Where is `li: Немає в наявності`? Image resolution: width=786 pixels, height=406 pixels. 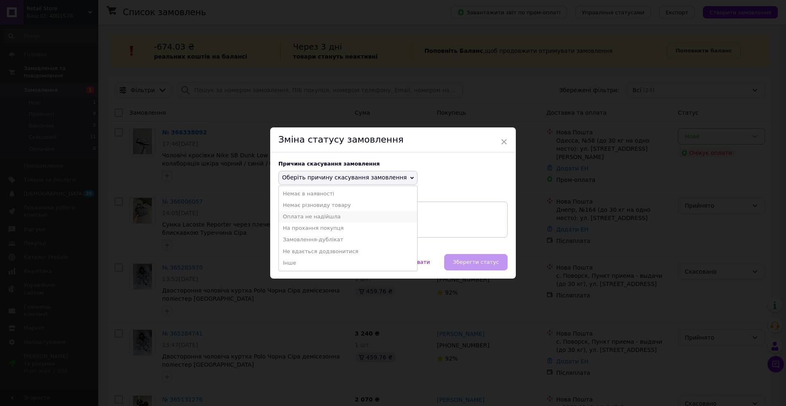 li: Немає в наявності is located at coordinates (348, 194).